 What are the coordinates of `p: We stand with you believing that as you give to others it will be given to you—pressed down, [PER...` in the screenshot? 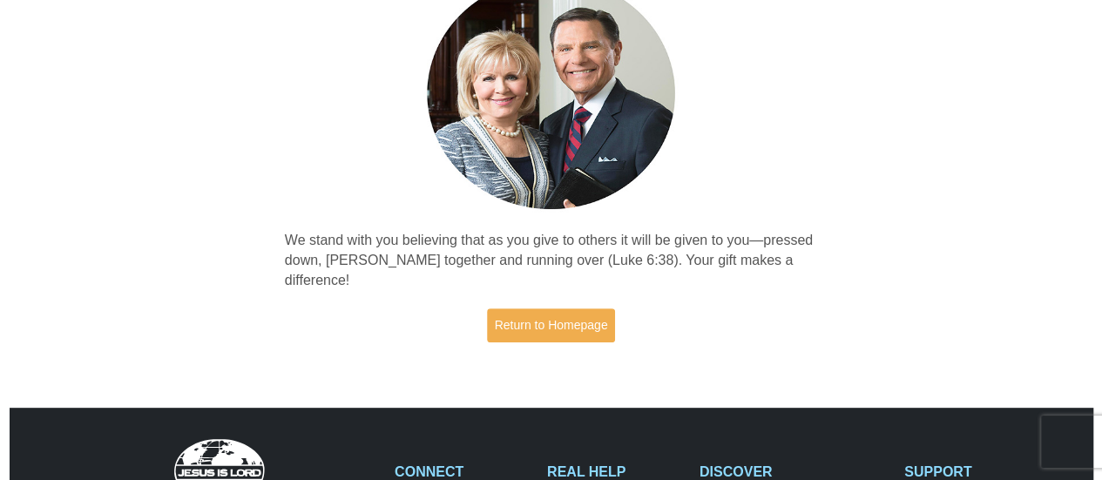 It's located at (552, 261).